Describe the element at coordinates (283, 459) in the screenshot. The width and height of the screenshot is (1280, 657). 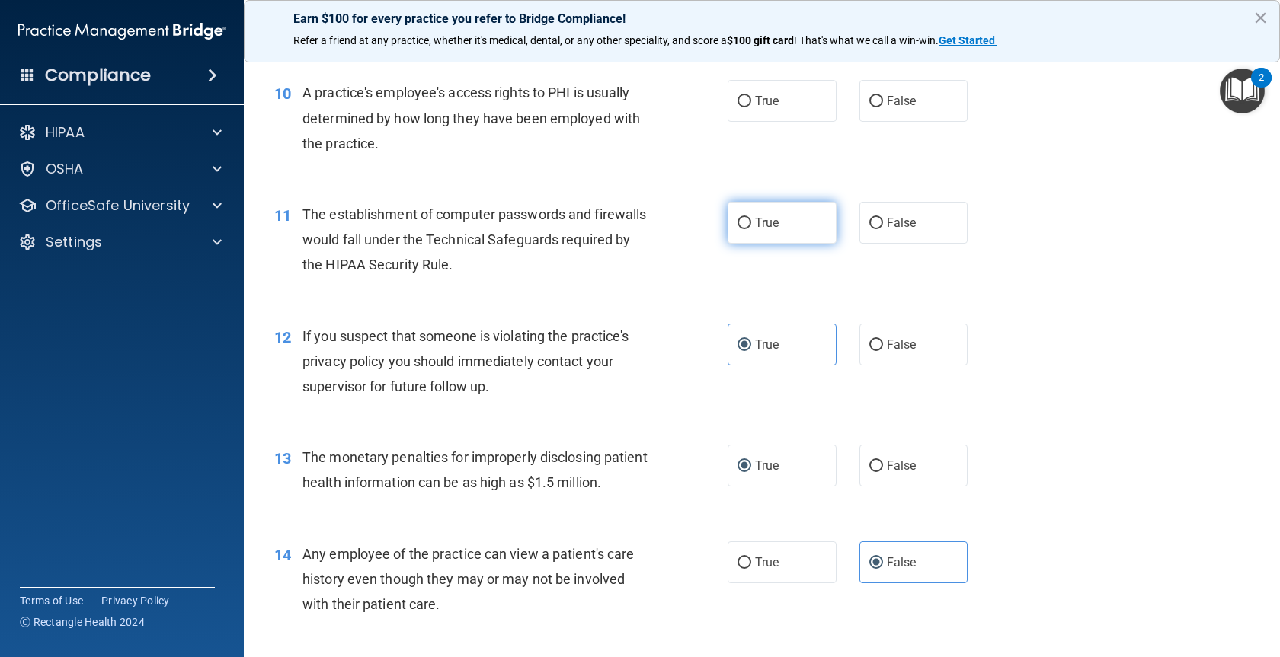
I see `span: 13` at that location.